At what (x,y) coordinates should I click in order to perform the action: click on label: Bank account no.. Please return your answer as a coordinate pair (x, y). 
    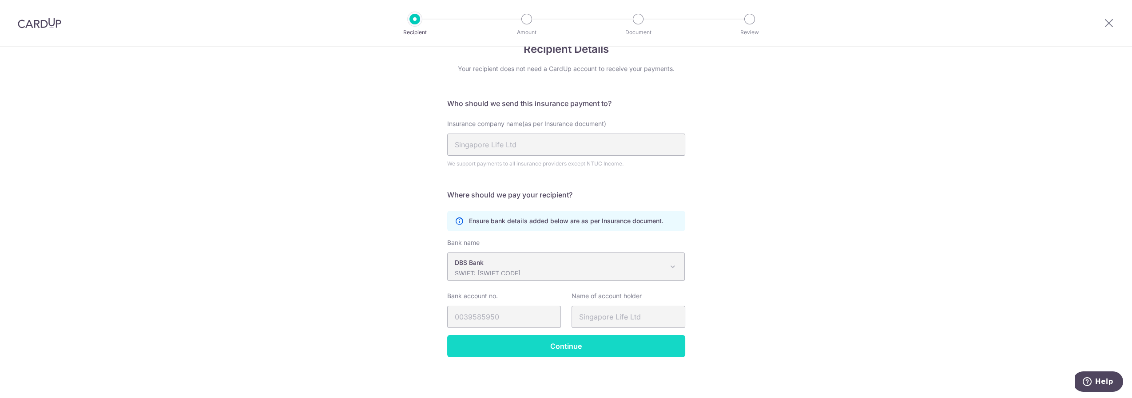
    Looking at the image, I should click on (472, 296).